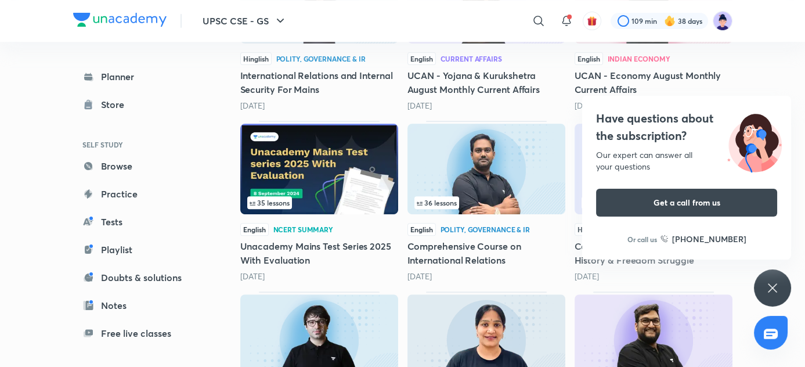 Image resolution: width=805 pixels, height=367 pixels. I want to click on div: 29 days ago, so click(487, 276).